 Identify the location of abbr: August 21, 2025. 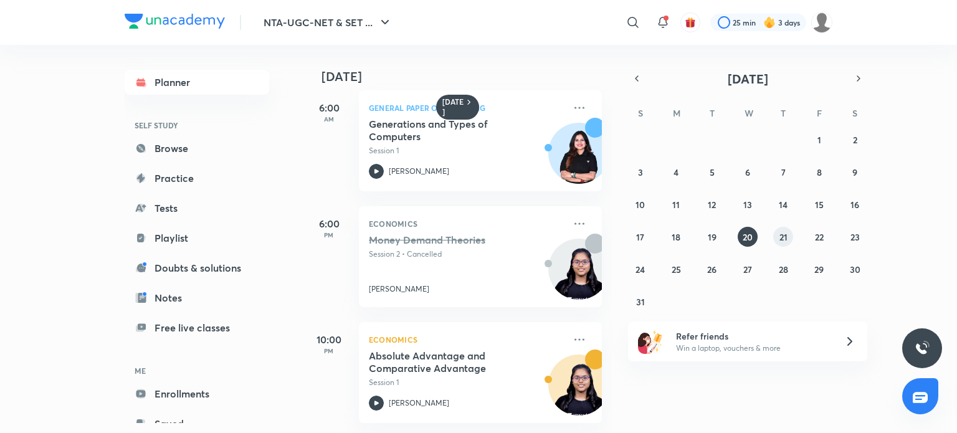
(783, 237).